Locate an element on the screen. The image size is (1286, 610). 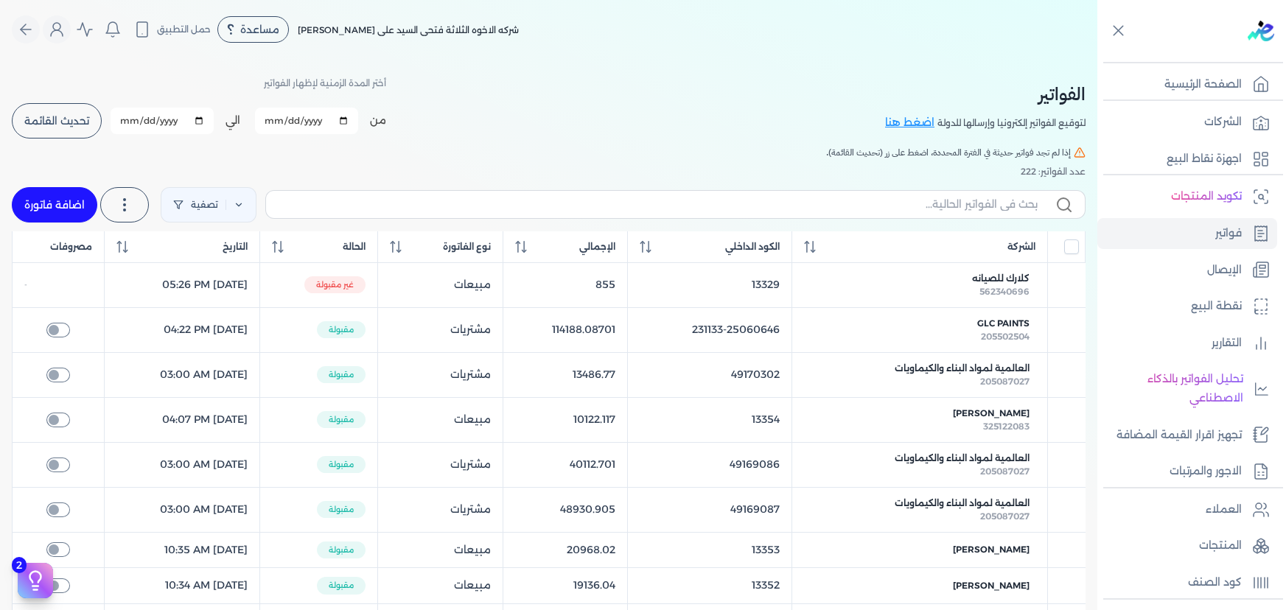
p: المنتجات is located at coordinates (1220, 546).